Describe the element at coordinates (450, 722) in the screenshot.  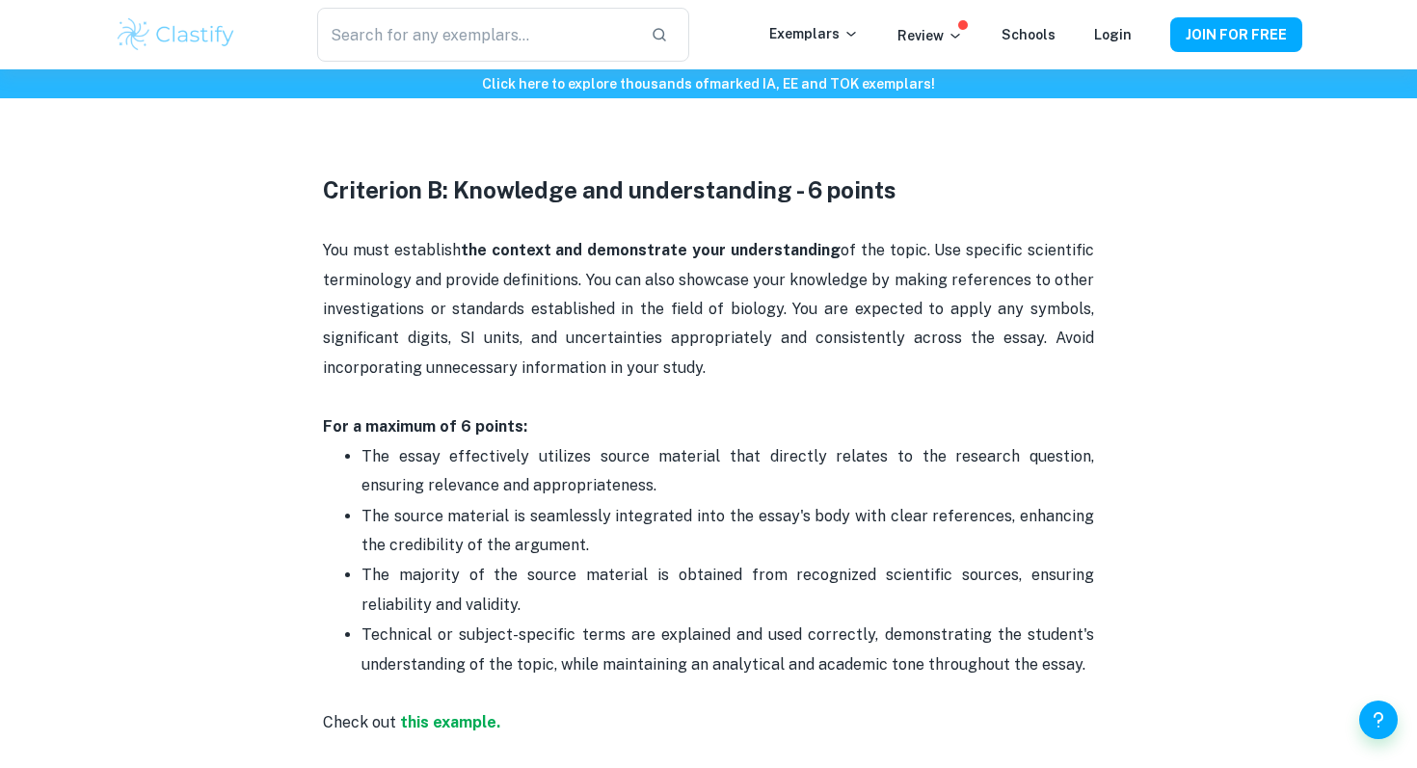
I see `strong: this example.` at that location.